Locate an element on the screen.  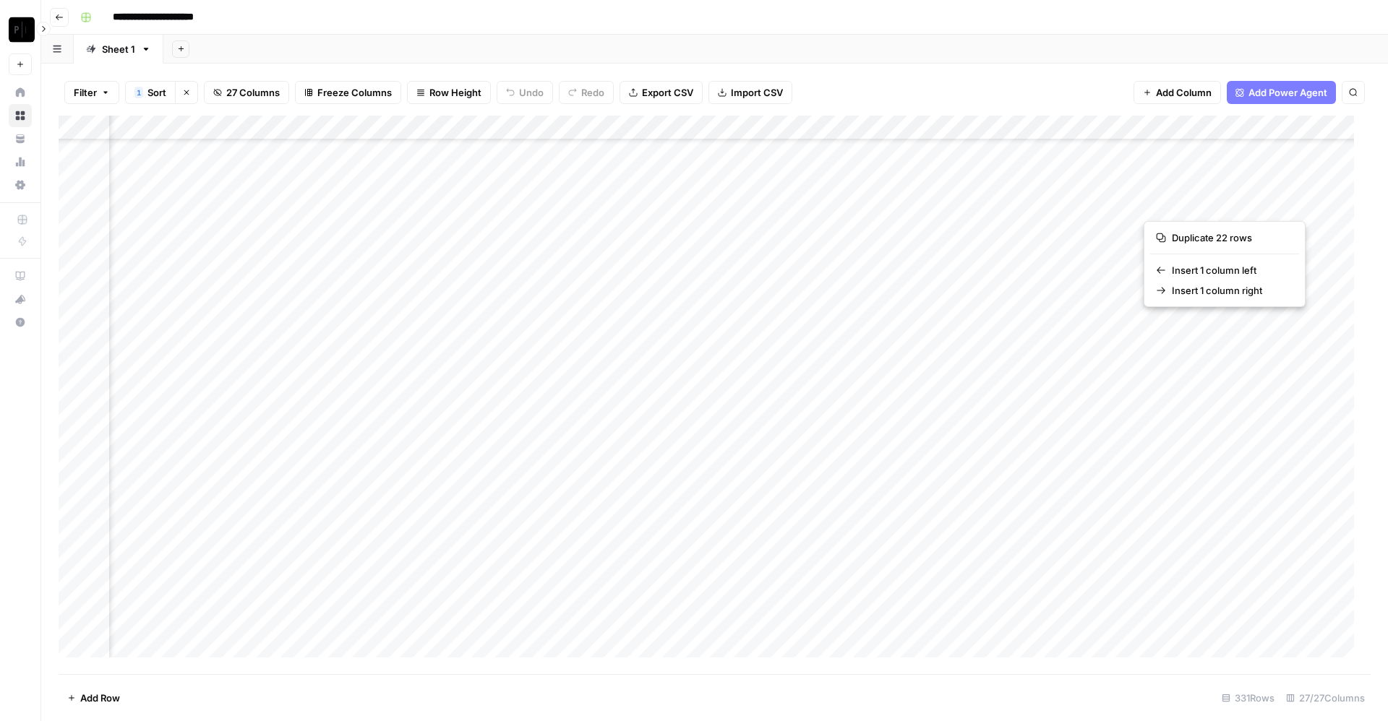
span: Add Row is located at coordinates (100, 698).